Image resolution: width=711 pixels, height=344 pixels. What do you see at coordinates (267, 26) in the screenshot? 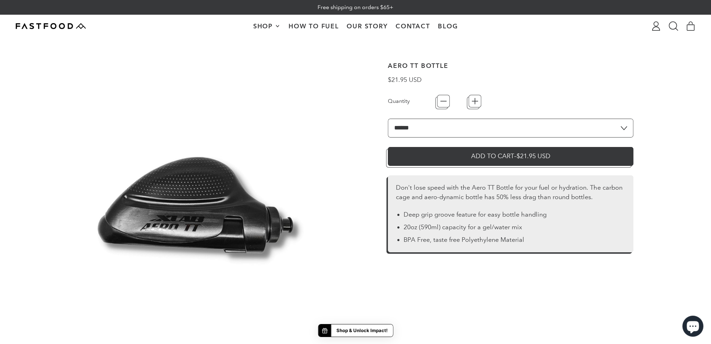
I see `button: Shop` at bounding box center [267, 26].